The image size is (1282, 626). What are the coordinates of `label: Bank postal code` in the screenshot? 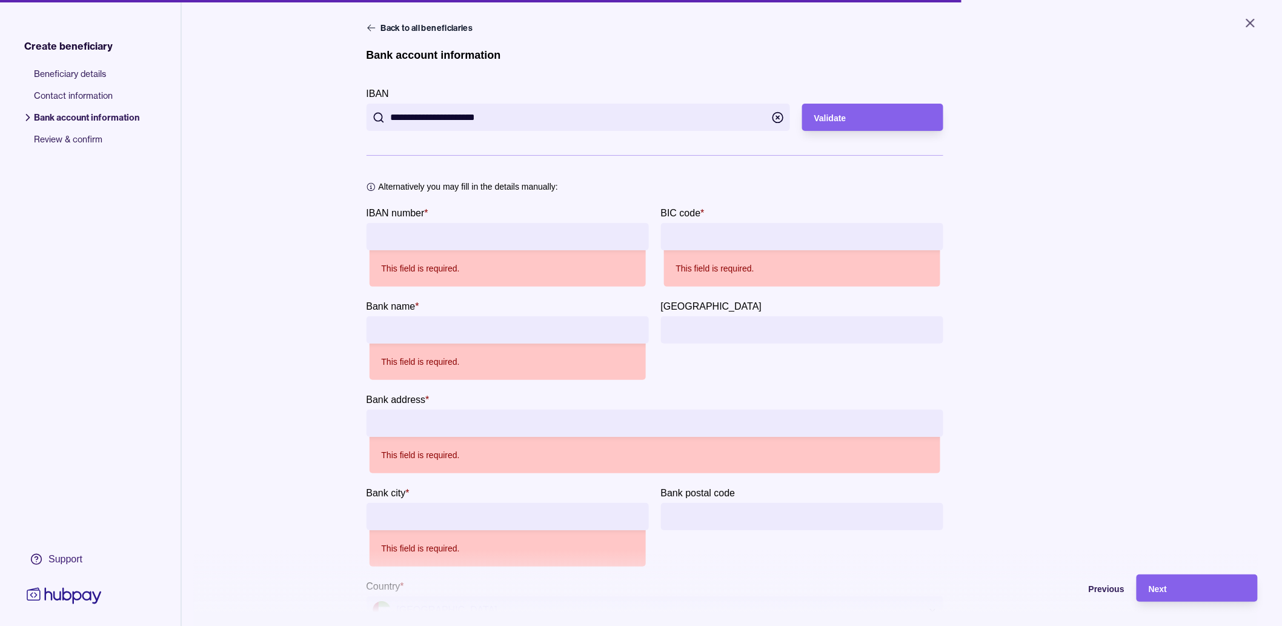 It's located at (698, 493).